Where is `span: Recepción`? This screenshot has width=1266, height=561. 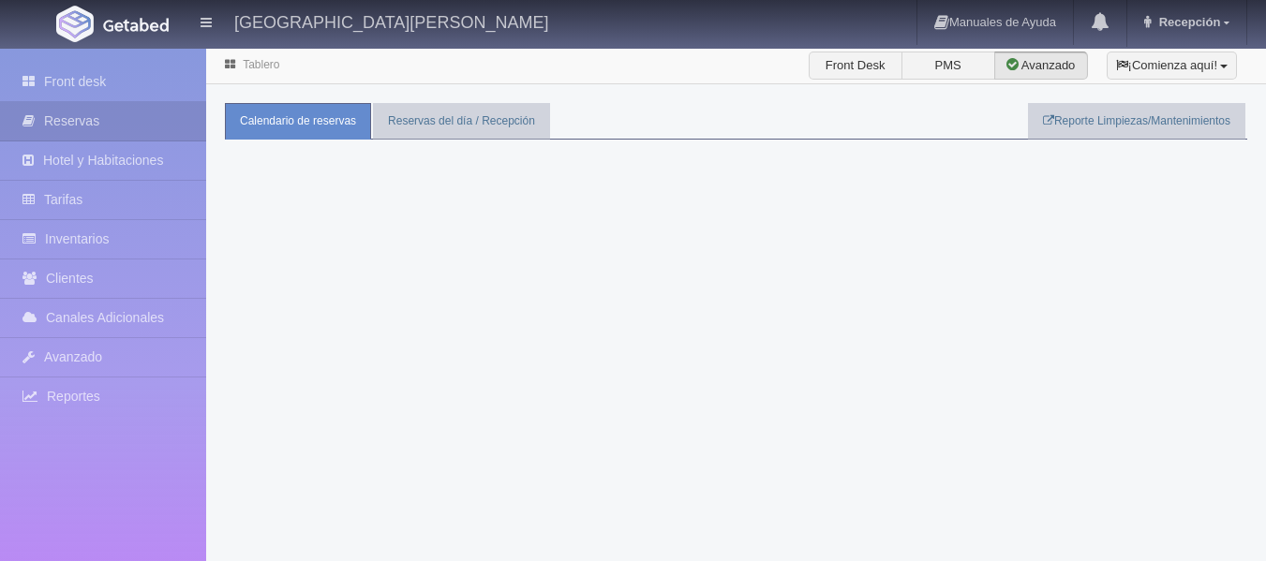 span: Recepción is located at coordinates (1187, 22).